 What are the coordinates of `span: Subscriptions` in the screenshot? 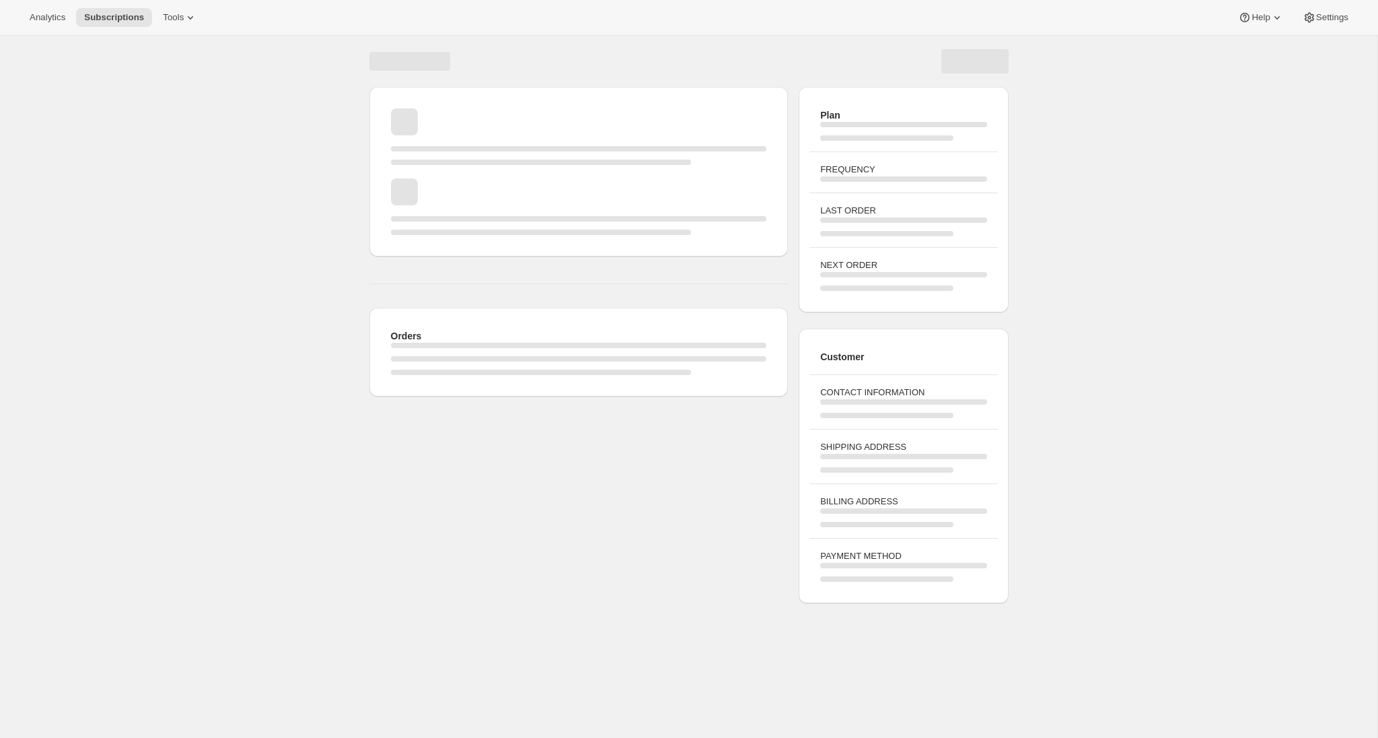 It's located at (114, 17).